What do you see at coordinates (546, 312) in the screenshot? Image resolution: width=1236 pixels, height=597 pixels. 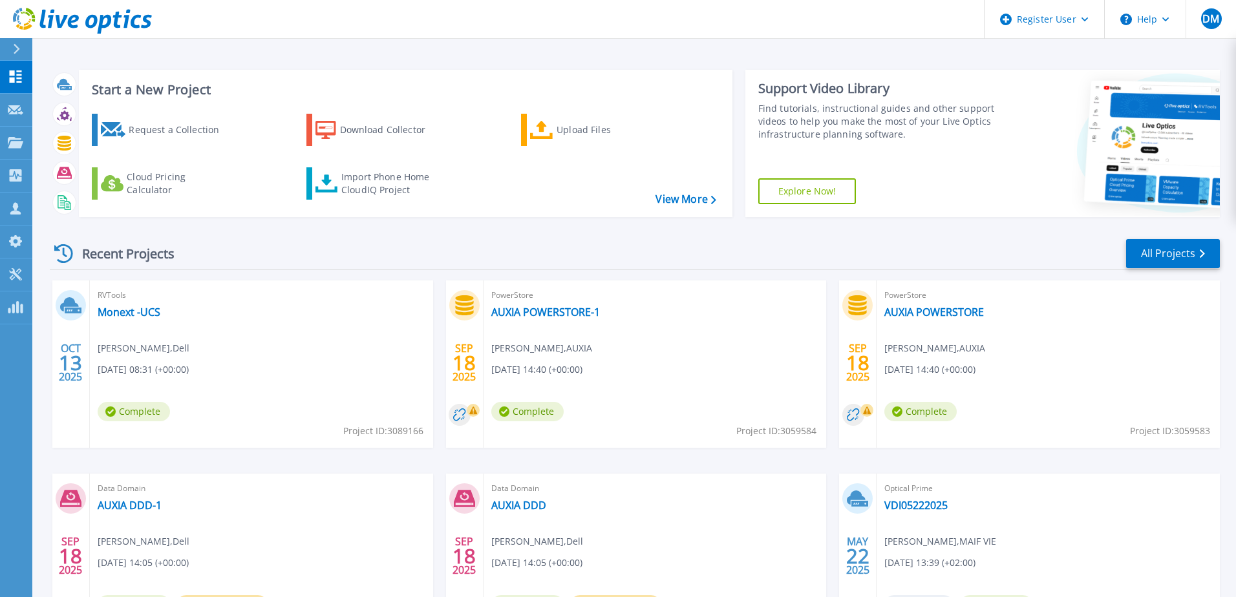 I see `a: AUXIA POWERSTORE-1` at bounding box center [546, 312].